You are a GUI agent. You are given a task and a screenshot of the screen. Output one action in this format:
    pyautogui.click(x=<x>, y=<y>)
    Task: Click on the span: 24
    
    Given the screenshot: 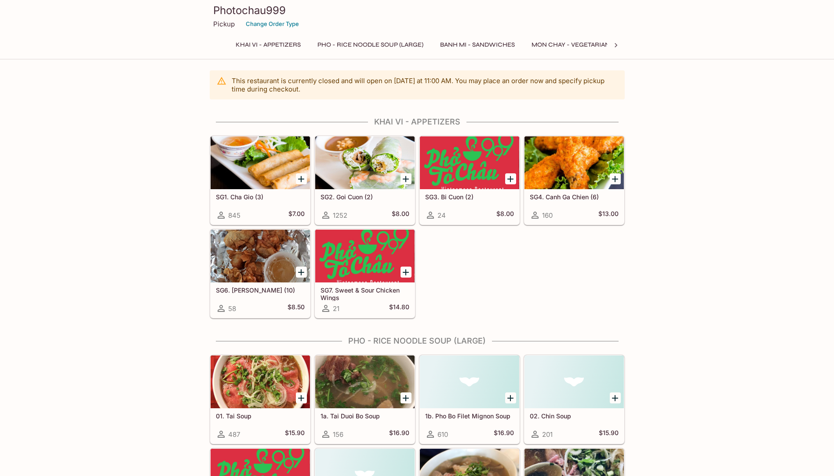 What is the action you would take?
    pyautogui.click(x=441, y=215)
    